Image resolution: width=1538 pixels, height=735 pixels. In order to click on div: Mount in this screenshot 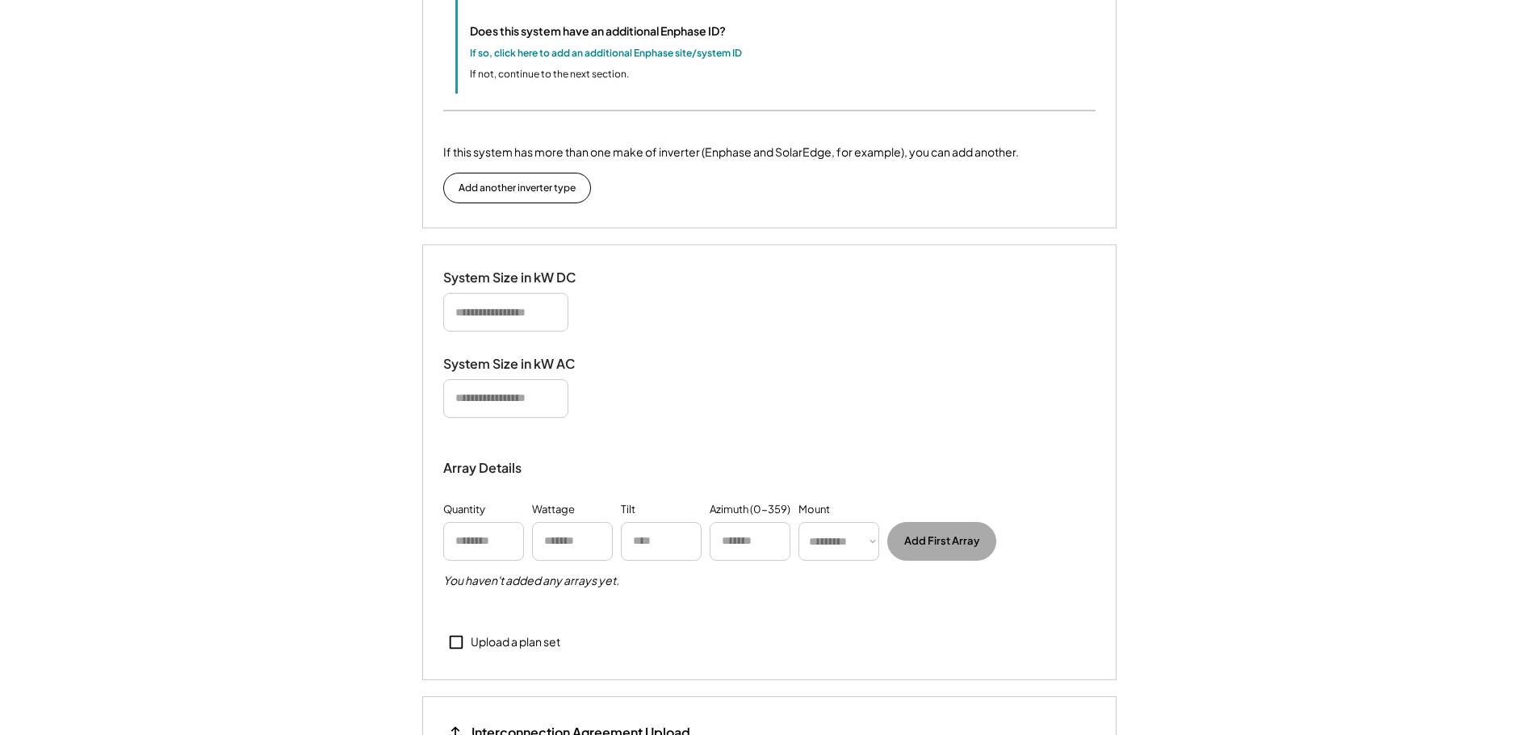, I will do `click(814, 510)`.